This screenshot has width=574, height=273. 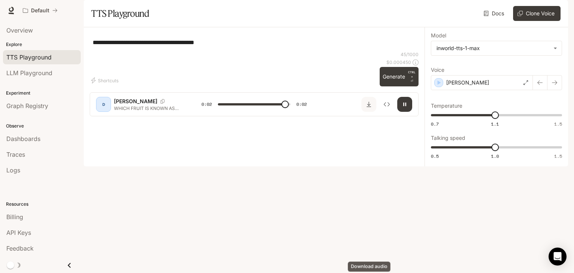 What do you see at coordinates (438, 35) in the screenshot?
I see `p: Model` at bounding box center [438, 35].